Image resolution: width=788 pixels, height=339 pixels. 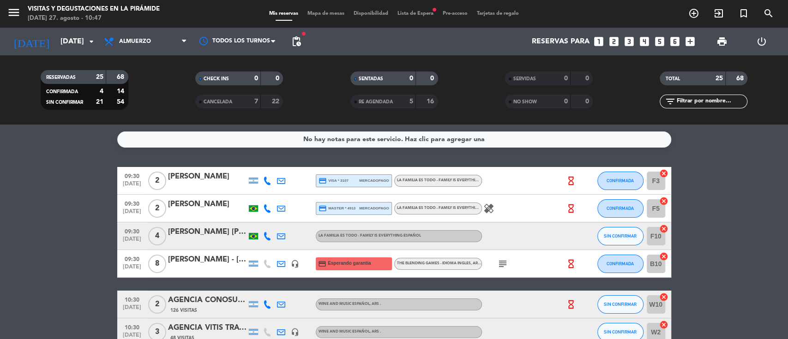 I want to click on i: looks_6, so click(x=675, y=42).